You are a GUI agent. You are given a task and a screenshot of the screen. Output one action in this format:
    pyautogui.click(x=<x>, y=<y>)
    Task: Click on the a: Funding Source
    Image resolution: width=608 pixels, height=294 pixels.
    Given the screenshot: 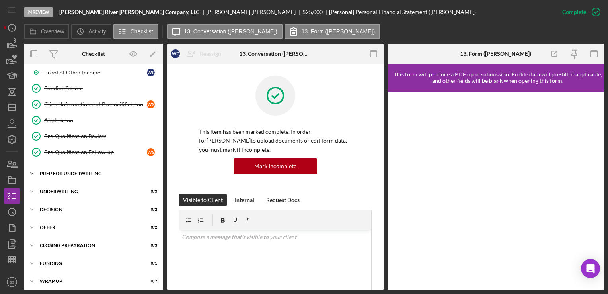 What is the action you would take?
    pyautogui.click(x=94, y=88)
    